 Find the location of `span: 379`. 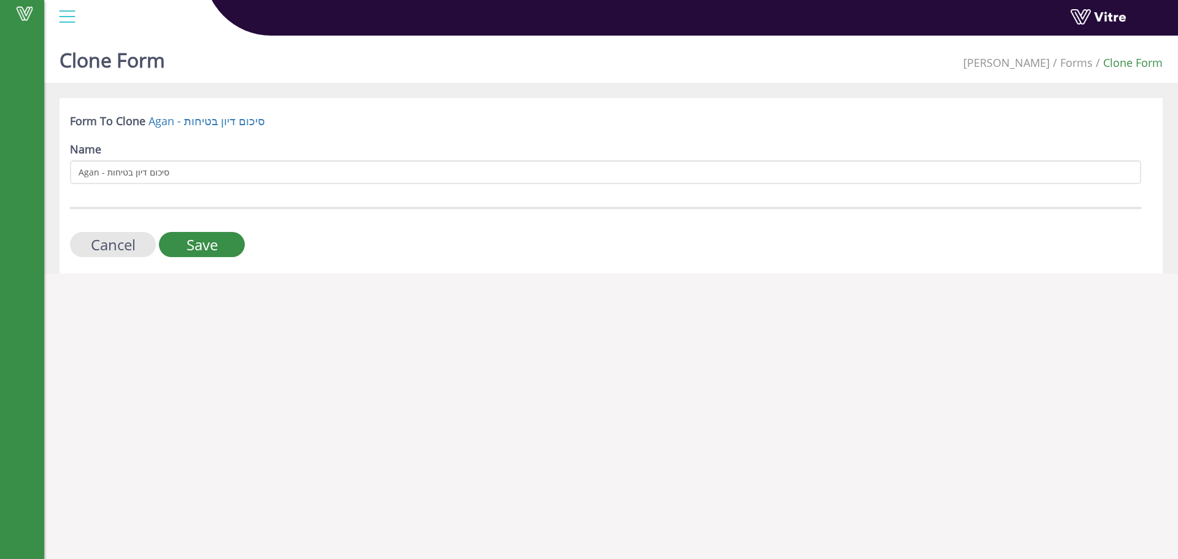

span: 379 is located at coordinates (1006, 63).